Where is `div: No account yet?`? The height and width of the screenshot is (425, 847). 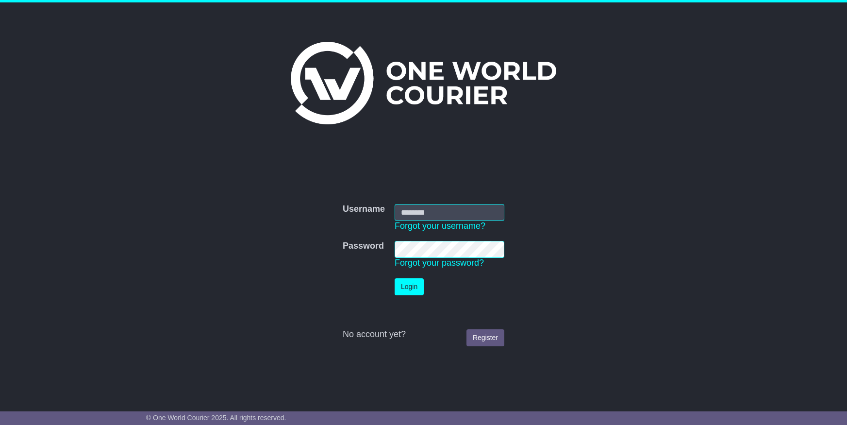
div: No account yet? is located at coordinates (423, 335).